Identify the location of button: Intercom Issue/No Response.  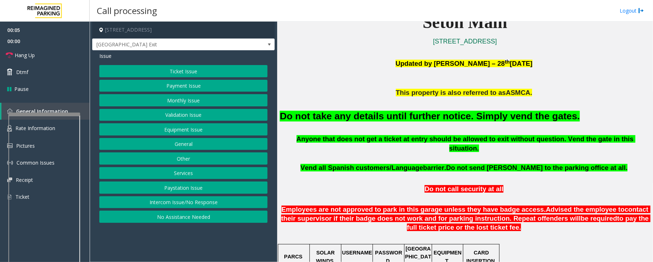
(183, 202).